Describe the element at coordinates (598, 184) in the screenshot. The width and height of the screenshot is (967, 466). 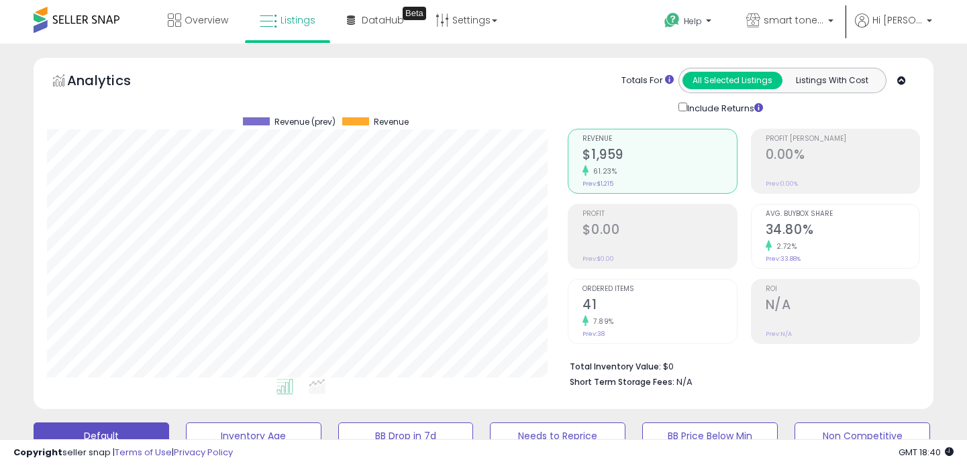
I see `small: Prev: $1,215` at that location.